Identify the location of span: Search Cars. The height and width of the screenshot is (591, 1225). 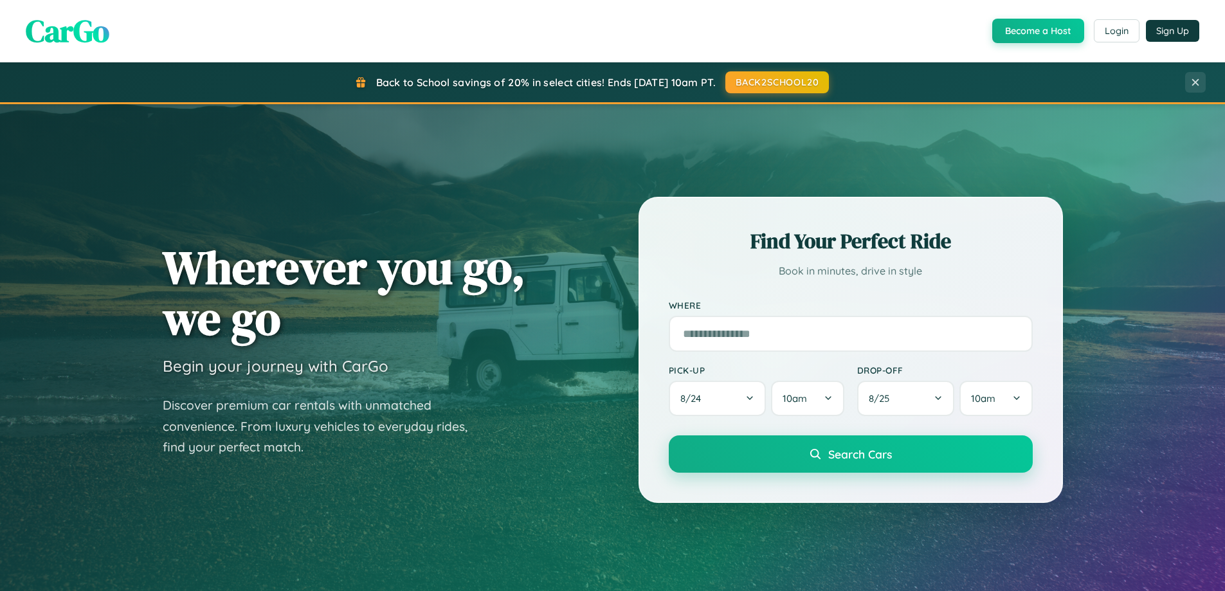
(860, 454).